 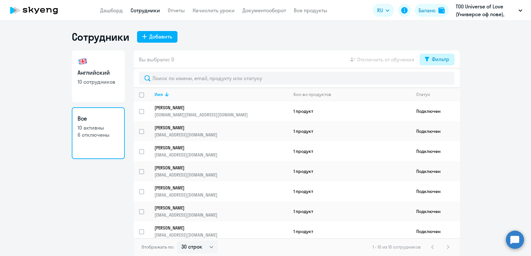 I want to click on a: Документооборот, so click(x=264, y=10).